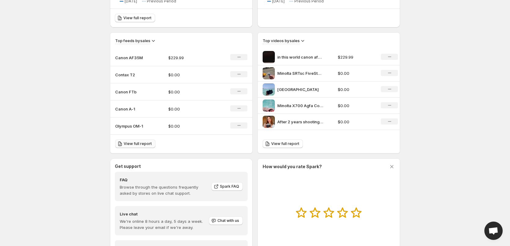 This screenshot has width=510, height=246. What do you see at coordinates (128, 166) in the screenshot?
I see `h3: Get support` at bounding box center [128, 166].